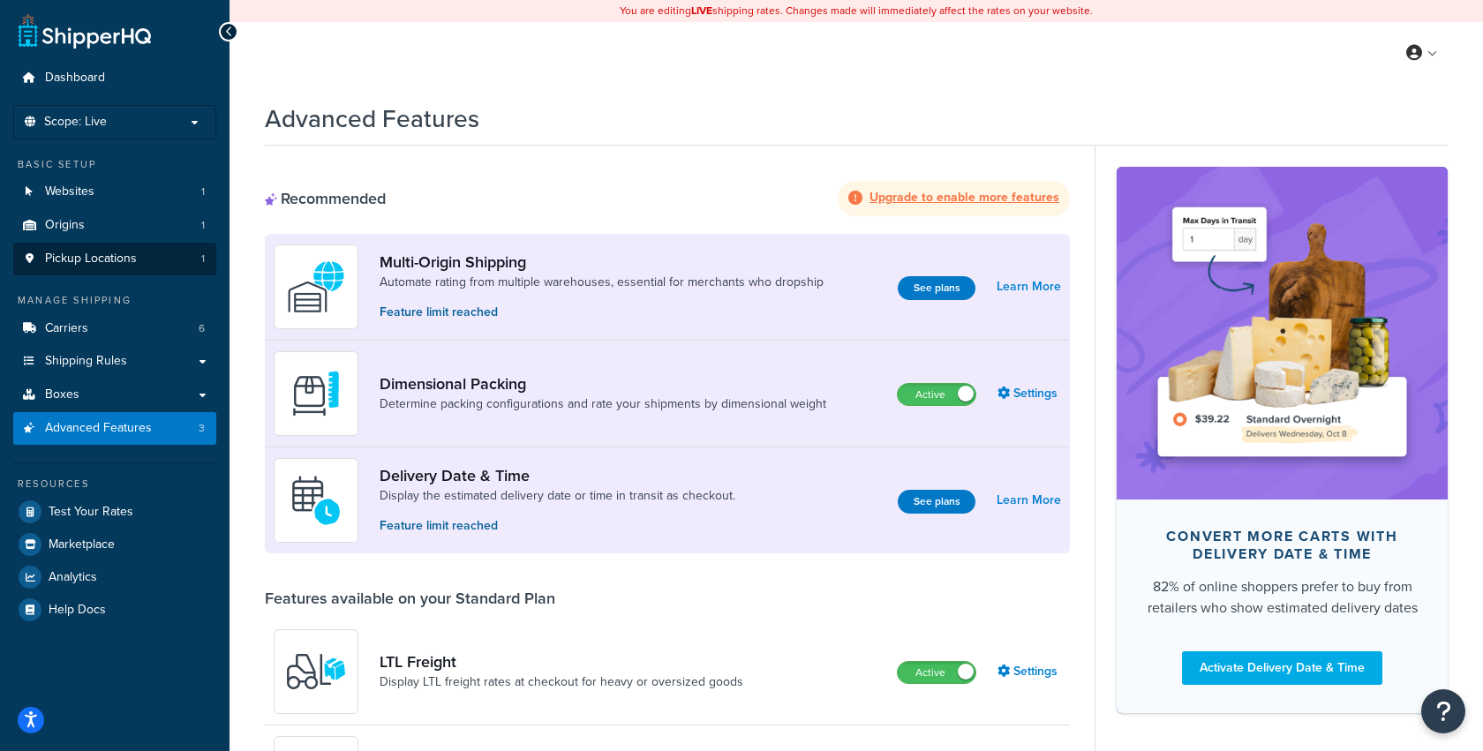 This screenshot has width=1483, height=751. Describe the element at coordinates (115, 259) in the screenshot. I see `a: Pickup Locations1` at that location.